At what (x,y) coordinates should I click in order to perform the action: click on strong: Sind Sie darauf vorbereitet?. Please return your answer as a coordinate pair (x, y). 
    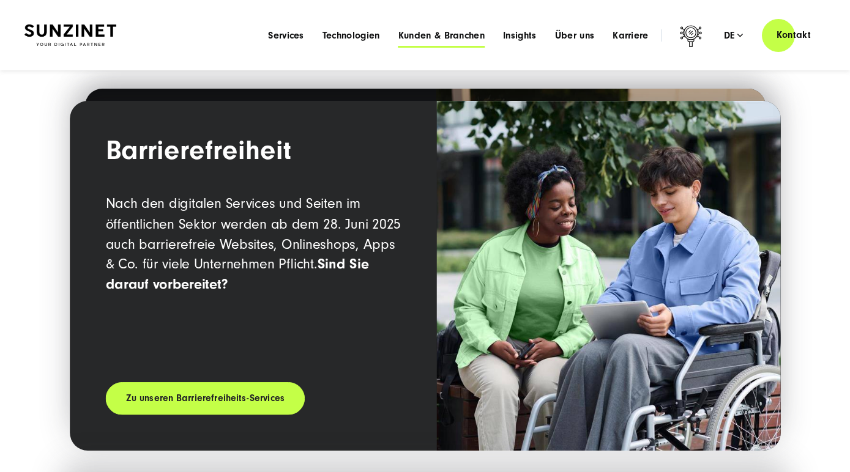
    Looking at the image, I should click on (237, 273).